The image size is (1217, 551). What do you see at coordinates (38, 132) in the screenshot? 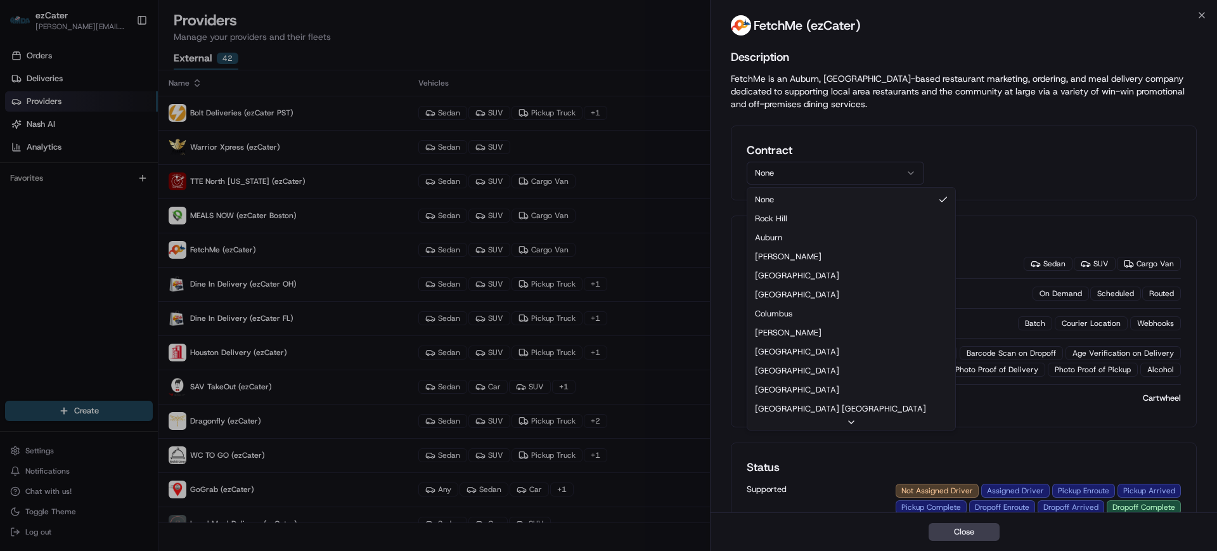
I see `img: 8182517743763_77ec11ffeaf9c9a3fa3b_72.jpg` at bounding box center [38, 132].